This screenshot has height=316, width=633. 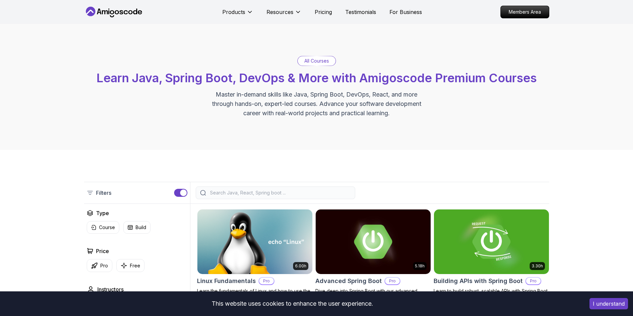 I want to click on p: Pricing, so click(x=324, y=12).